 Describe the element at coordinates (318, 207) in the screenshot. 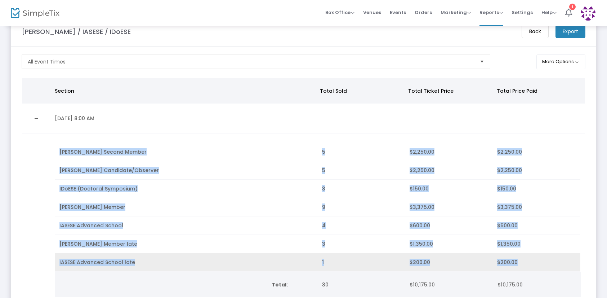

I see `div: Data table` at that location.